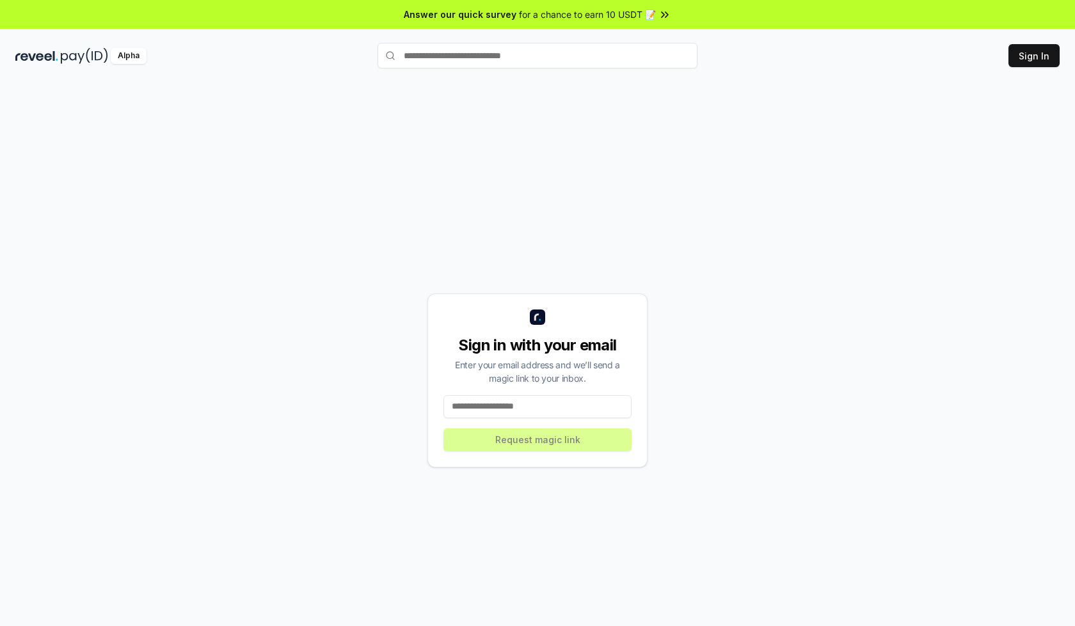  I want to click on img: pay_id, so click(84, 56).